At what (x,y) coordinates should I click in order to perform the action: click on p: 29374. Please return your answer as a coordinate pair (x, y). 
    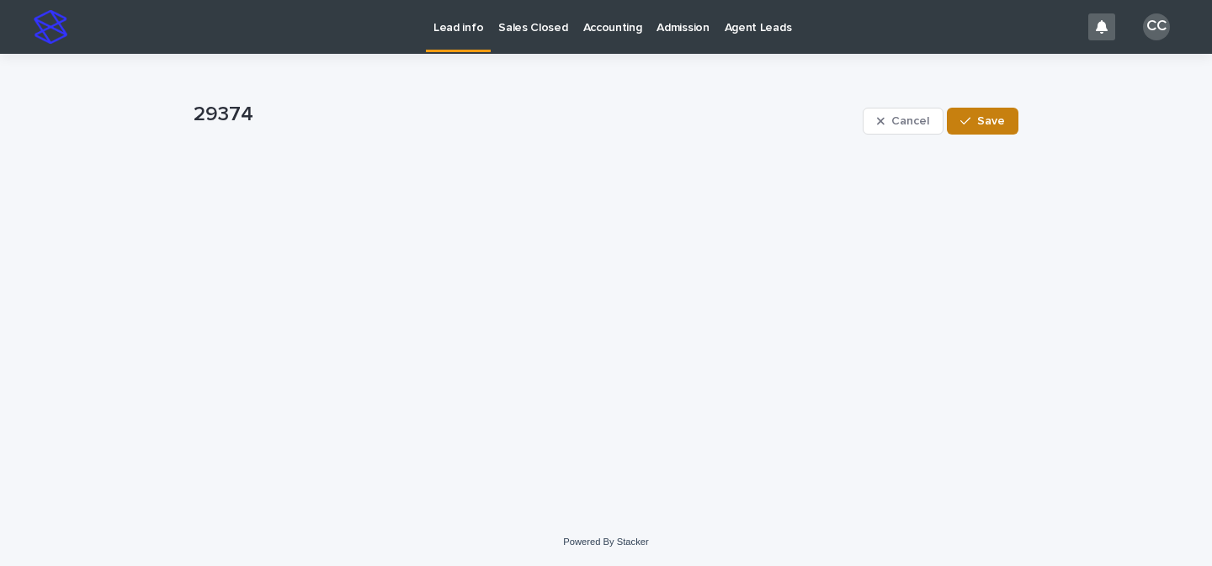
    Looking at the image, I should click on (524, 114).